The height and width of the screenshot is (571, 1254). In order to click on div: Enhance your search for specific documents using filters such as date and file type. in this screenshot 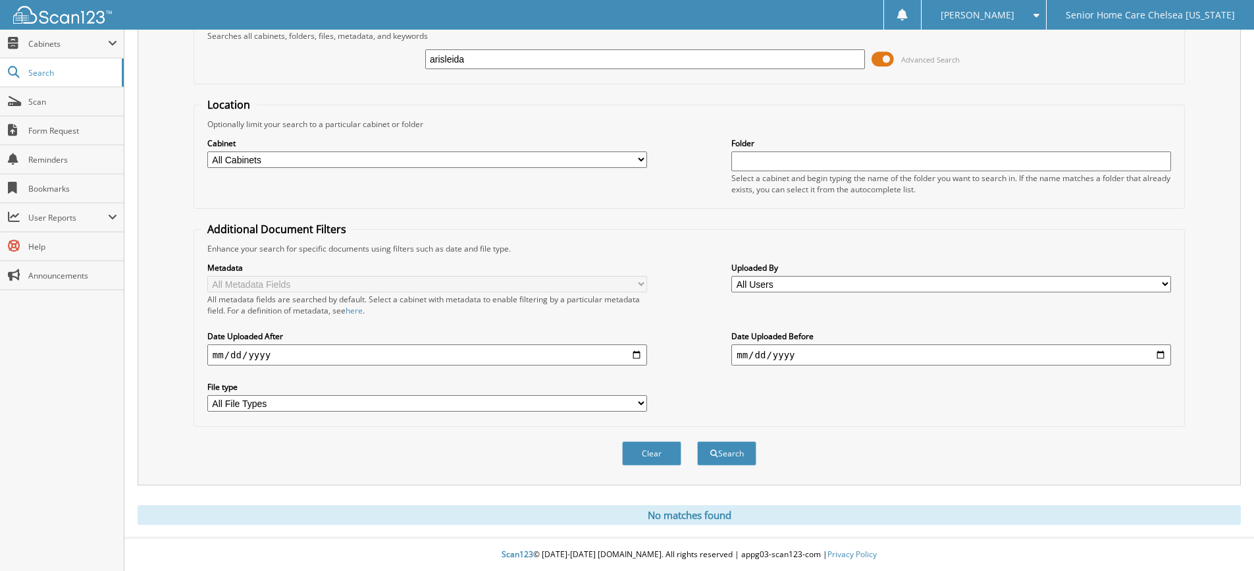, I will do `click(689, 248)`.